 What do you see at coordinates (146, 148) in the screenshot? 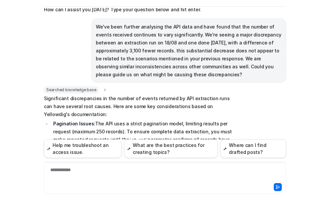
I see `p: The API uses a strict pagination model, limiting results per request (maximum 250 records). To en...` at bounding box center [146, 148].